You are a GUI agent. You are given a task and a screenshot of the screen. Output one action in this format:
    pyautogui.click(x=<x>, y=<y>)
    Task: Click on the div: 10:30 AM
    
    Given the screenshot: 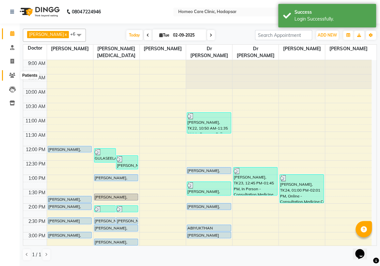 What is the action you would take?
    pyautogui.click(x=35, y=106)
    